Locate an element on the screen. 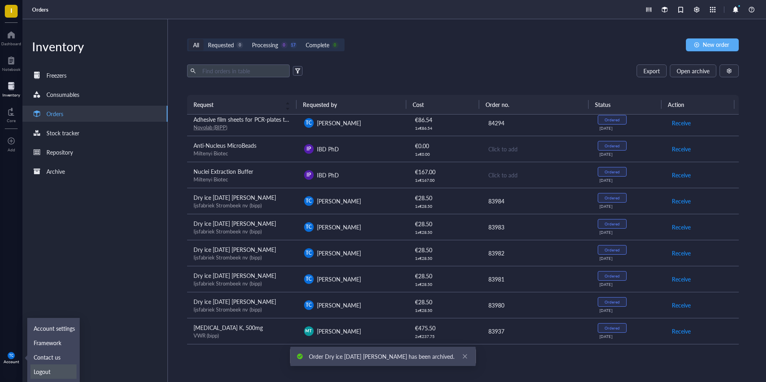  div: Repository is located at coordinates (60, 152).